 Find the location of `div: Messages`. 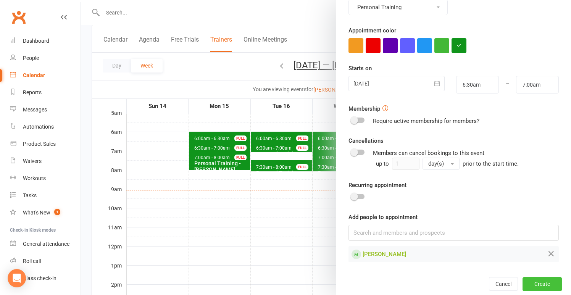

div: Messages is located at coordinates (35, 110).